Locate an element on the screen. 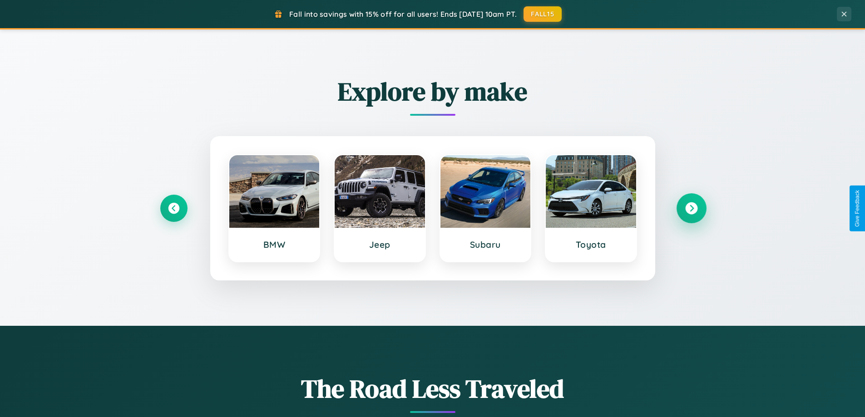  h1: The Road Less Traveled is located at coordinates (433, 389).